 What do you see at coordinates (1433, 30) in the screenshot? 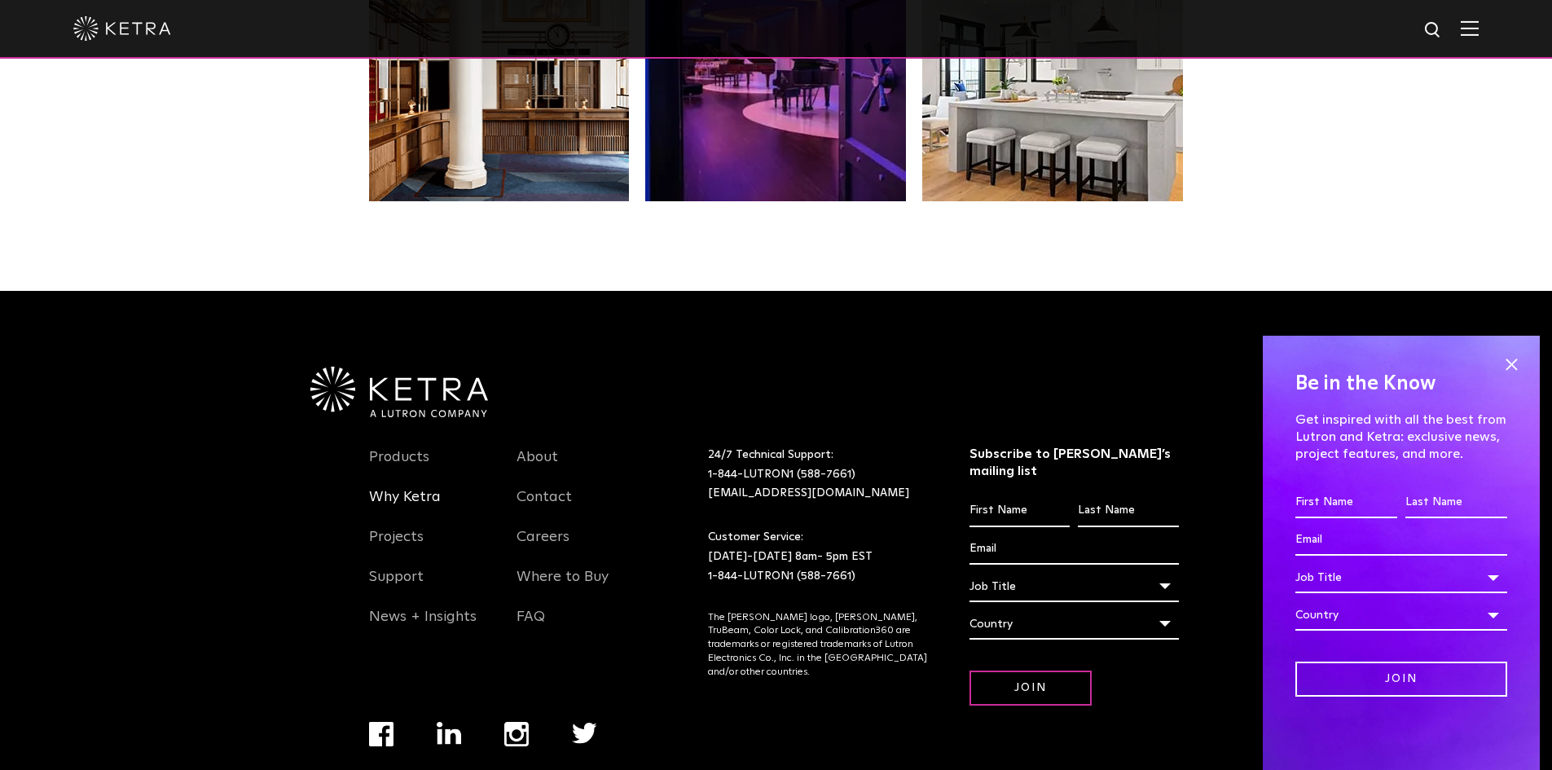
I see `img: search icon` at bounding box center [1433, 30].